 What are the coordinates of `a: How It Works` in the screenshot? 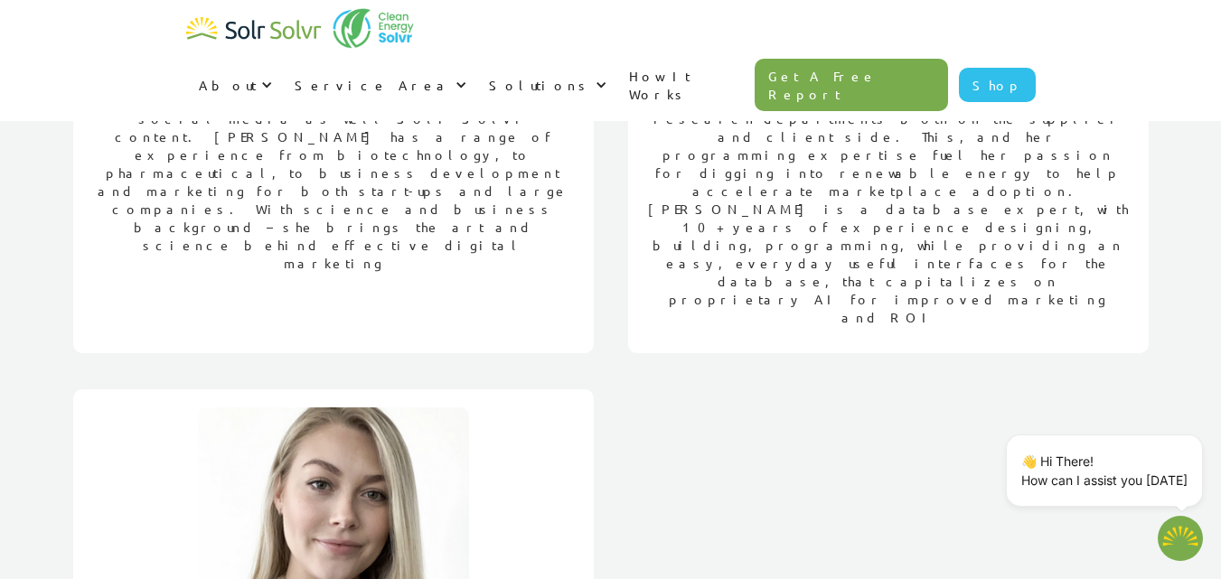 It's located at (686, 85).